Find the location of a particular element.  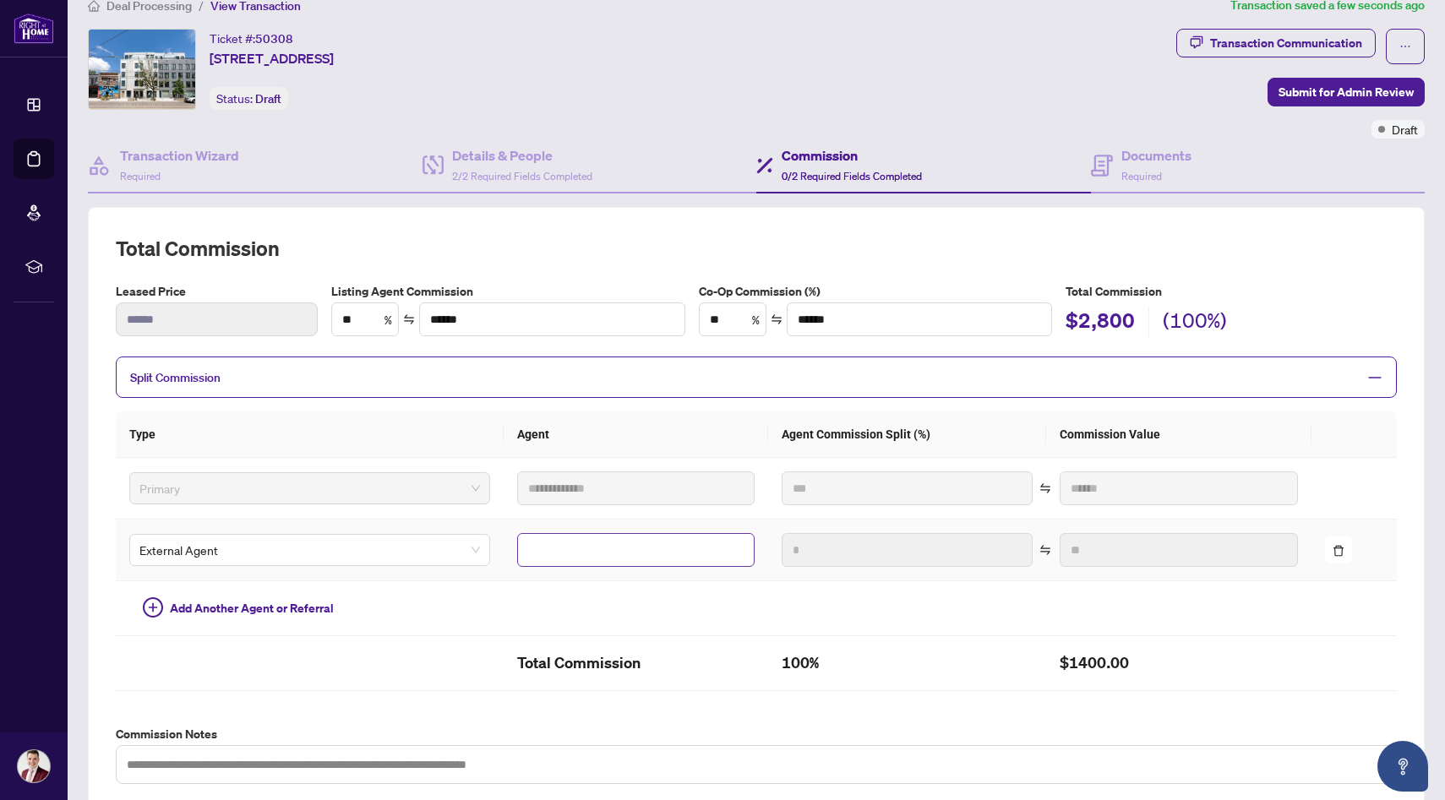

th: Agent is located at coordinates (635, 434).